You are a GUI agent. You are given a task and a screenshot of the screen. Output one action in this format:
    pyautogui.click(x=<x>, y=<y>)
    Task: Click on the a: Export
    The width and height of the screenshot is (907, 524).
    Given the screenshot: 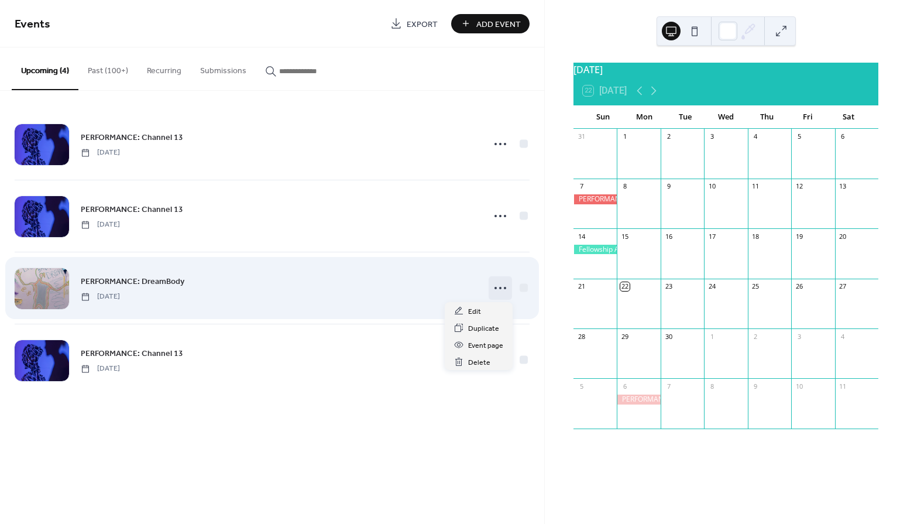 What is the action you would take?
    pyautogui.click(x=414, y=23)
    